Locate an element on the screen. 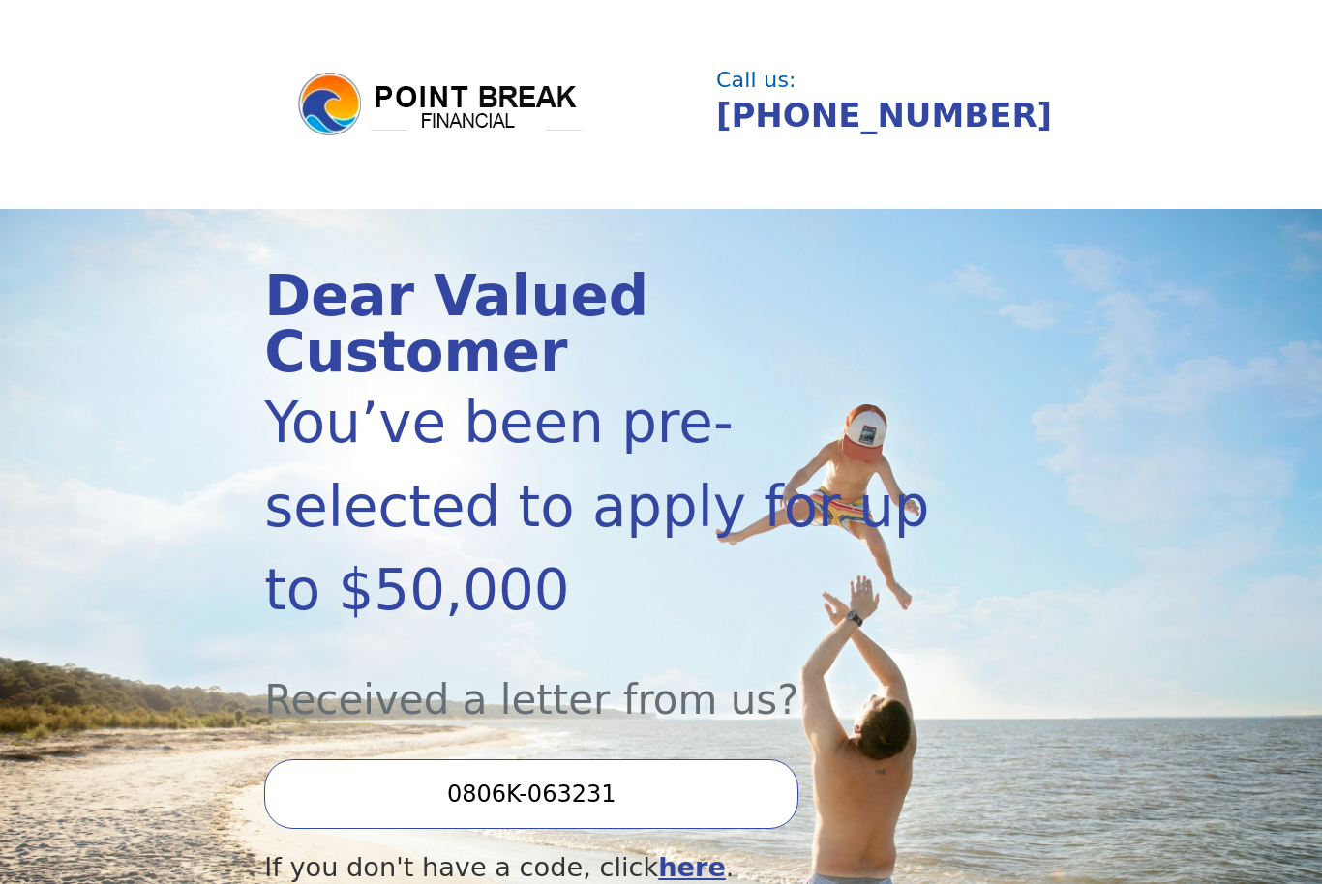  div: Dear Valued Customer is located at coordinates (601, 325).